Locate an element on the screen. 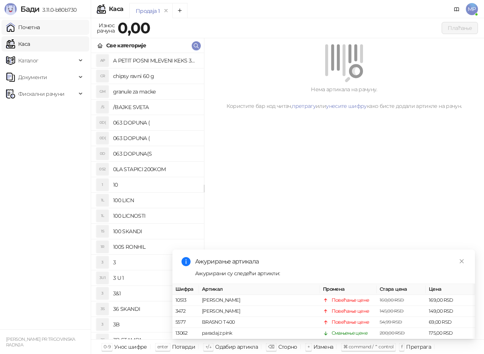 The width and height of the screenshot is (484, 354). span: close is located at coordinates (462, 261).